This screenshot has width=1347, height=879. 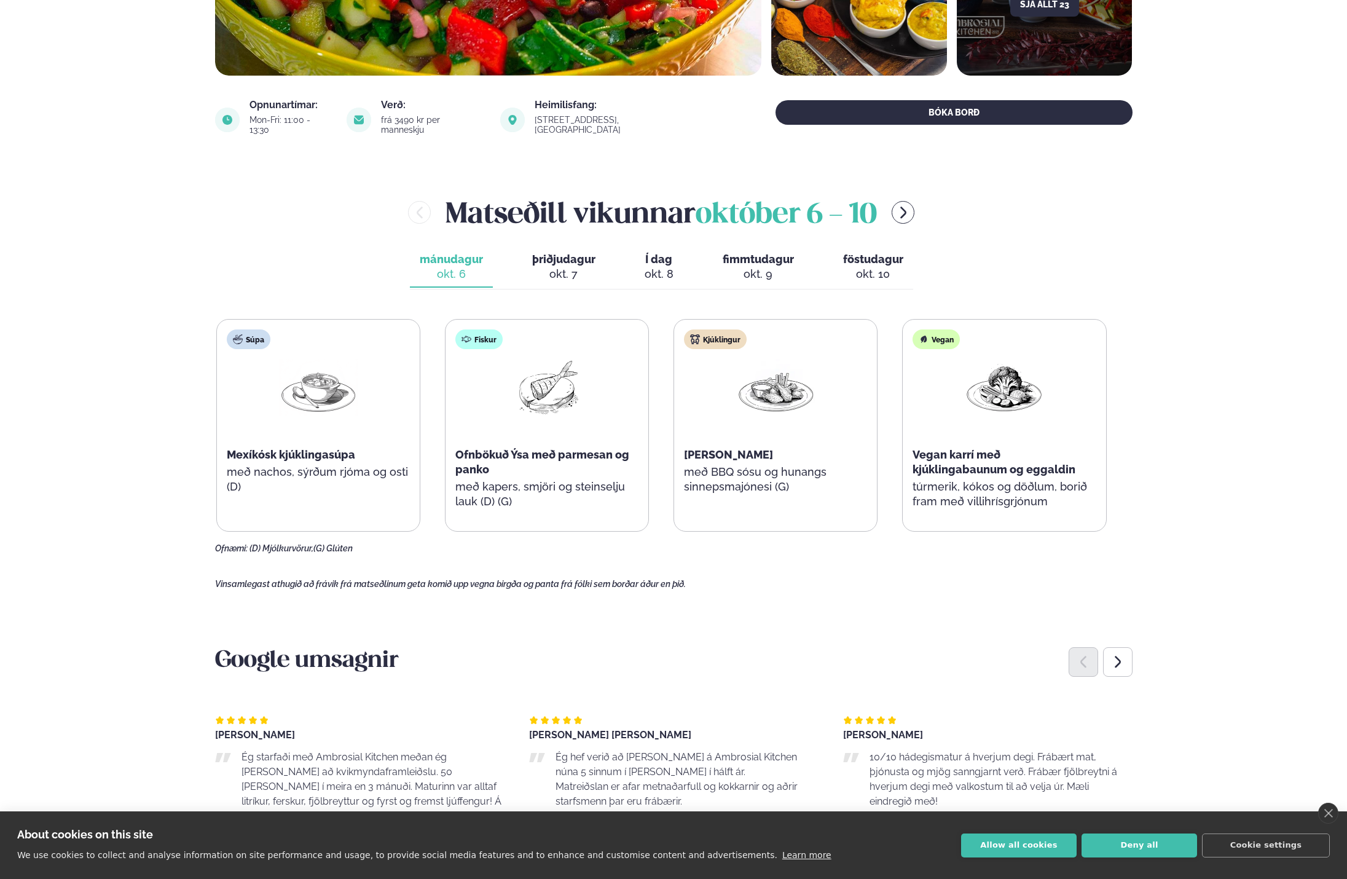 I want to click on span: fimmtudagur, so click(x=758, y=259).